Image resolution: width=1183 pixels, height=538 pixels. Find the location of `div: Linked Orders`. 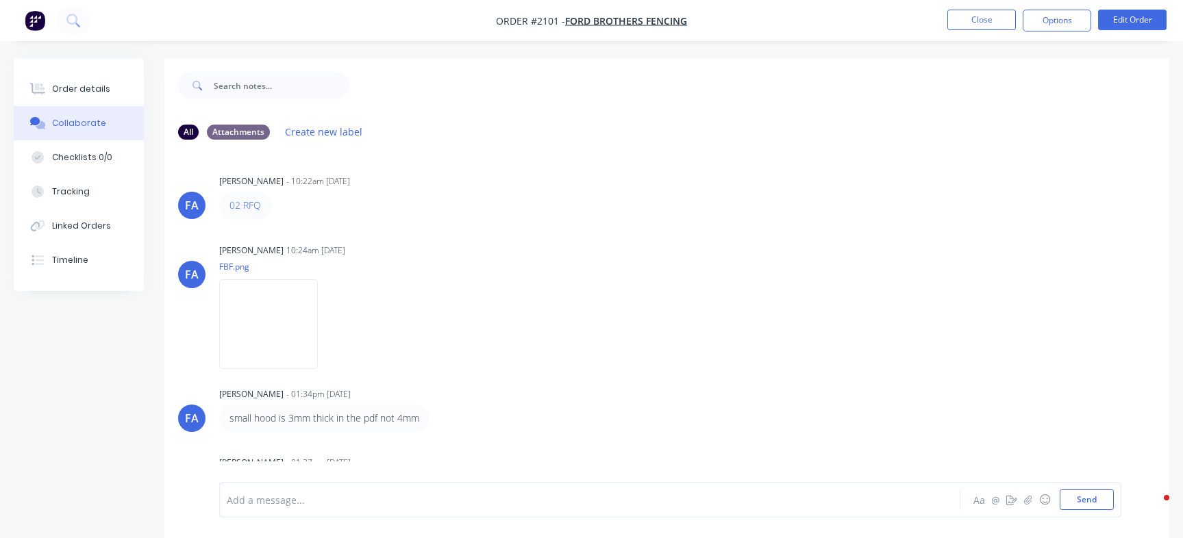

div: Linked Orders is located at coordinates (82, 226).